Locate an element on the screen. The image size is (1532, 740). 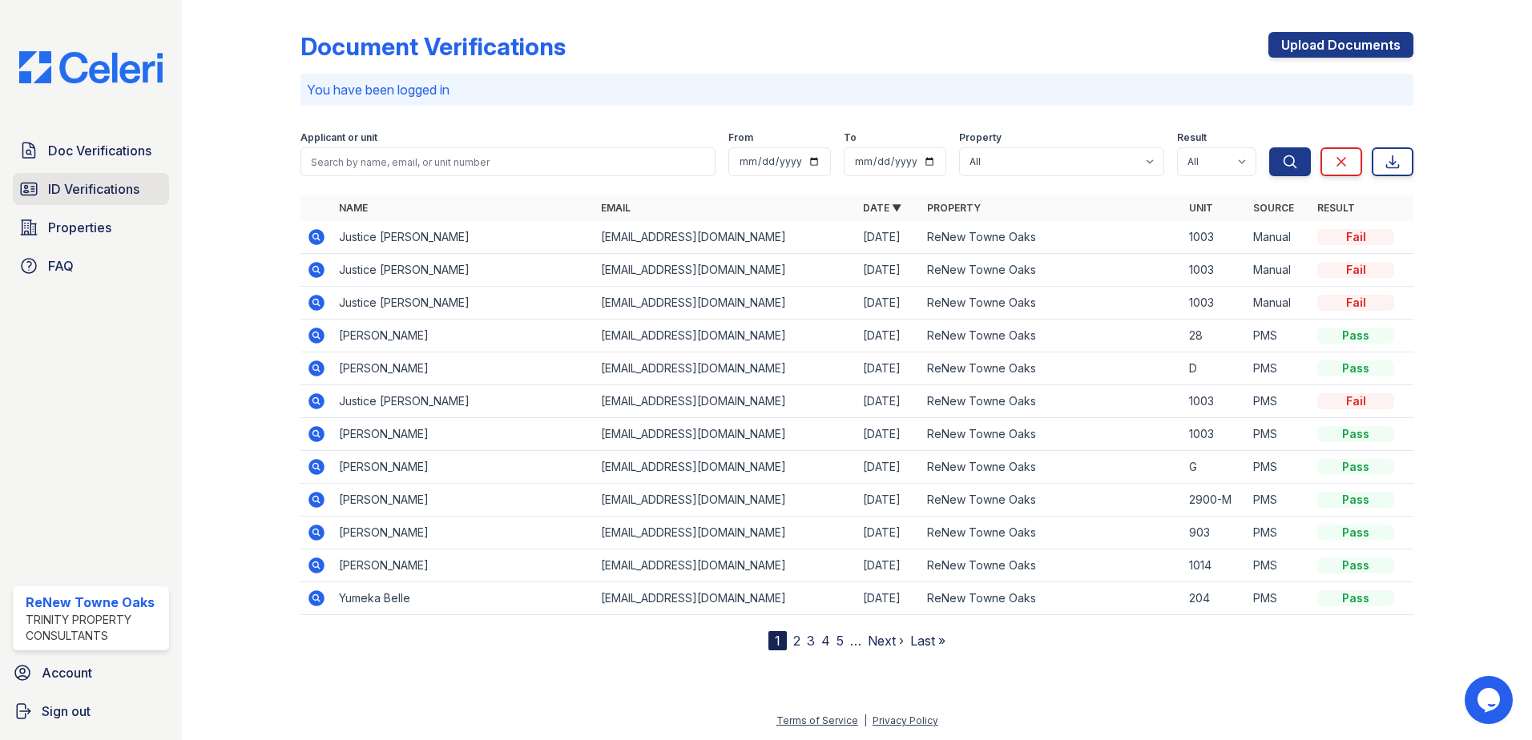
td: D is located at coordinates (1214, 368).